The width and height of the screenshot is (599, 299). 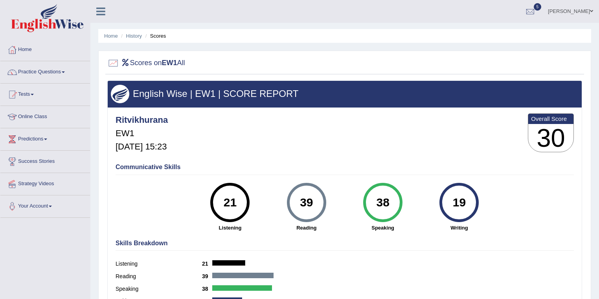 I want to click on span: 5, so click(x=538, y=7).